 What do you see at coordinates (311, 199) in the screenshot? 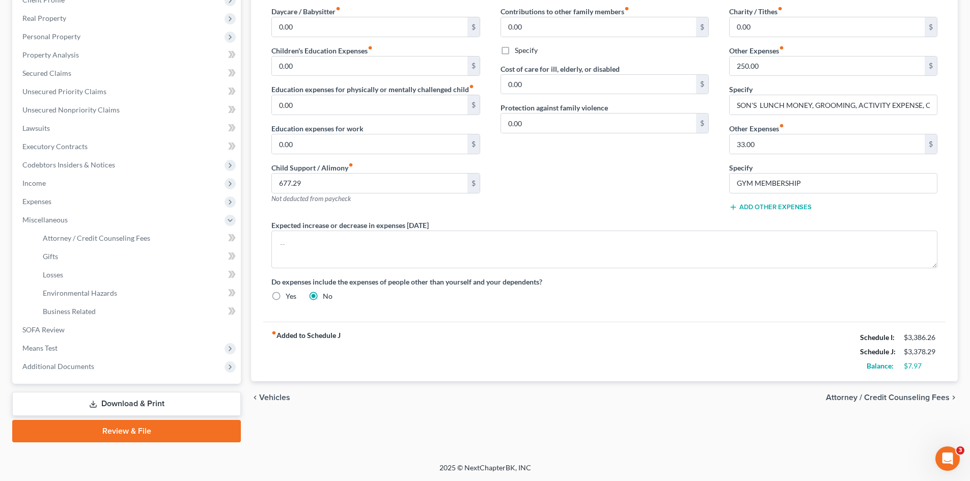
I see `span: Not deducted from paycheck` at bounding box center [311, 199].